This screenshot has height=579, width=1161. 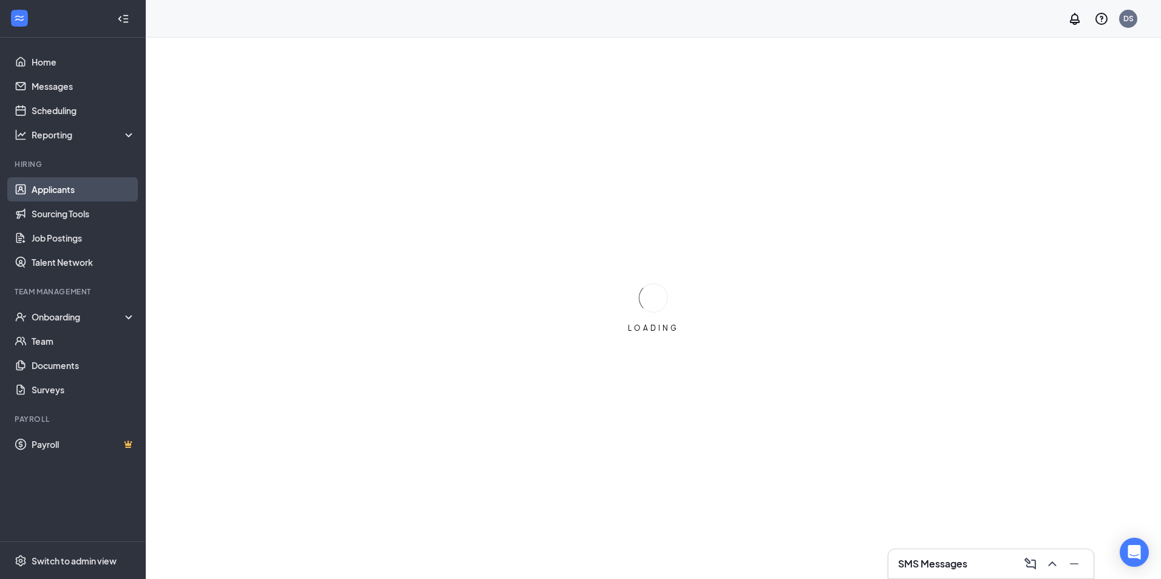 I want to click on svg: ChevronUp, so click(x=1052, y=564).